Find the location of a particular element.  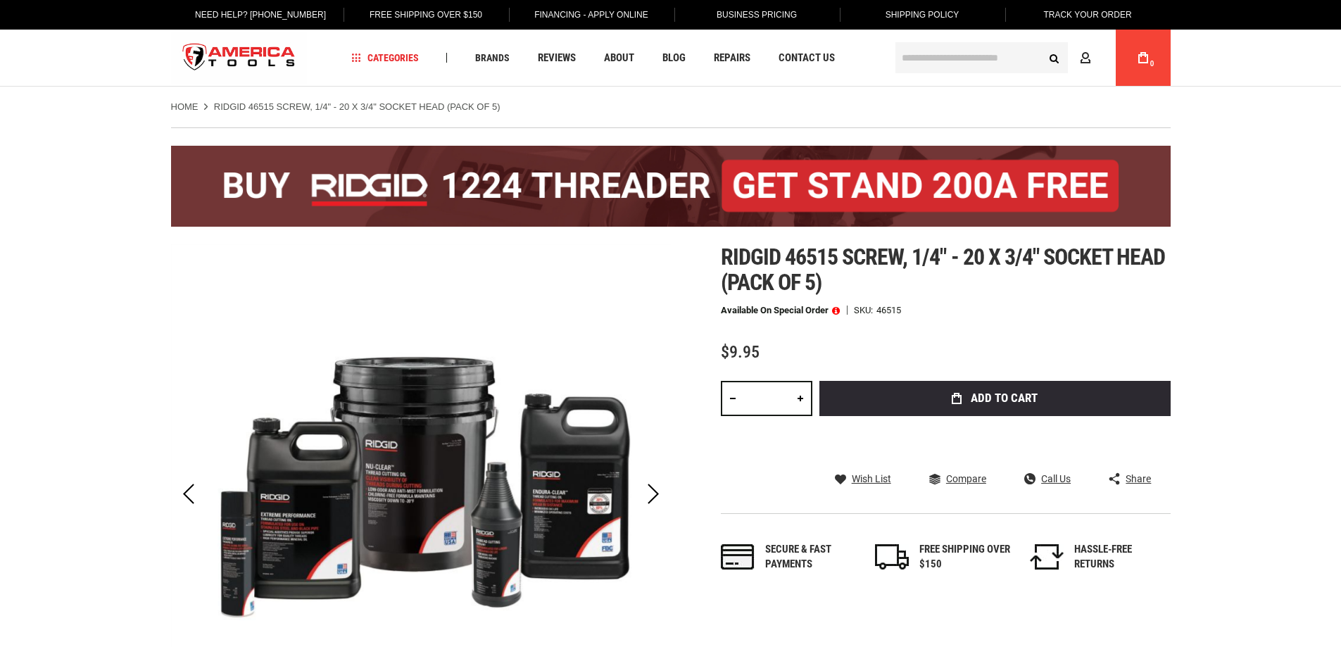

span: Call Us is located at coordinates (1056, 479).